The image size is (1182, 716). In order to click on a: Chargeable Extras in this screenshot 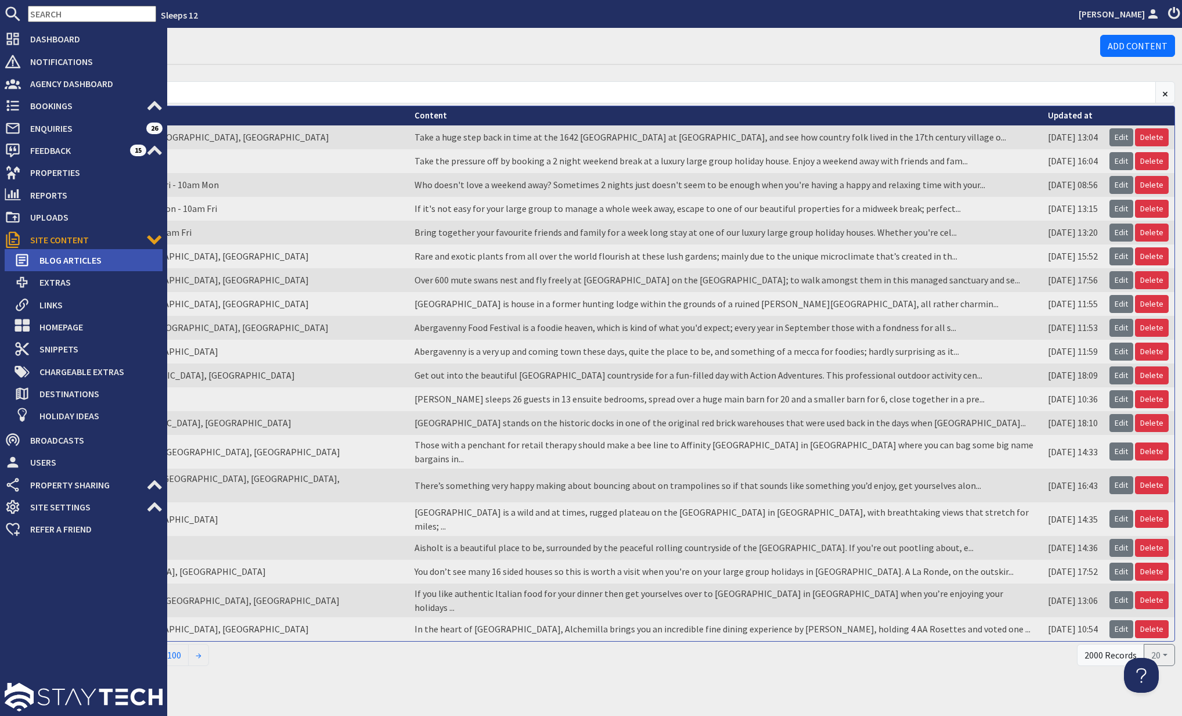, I will do `click(88, 372)`.